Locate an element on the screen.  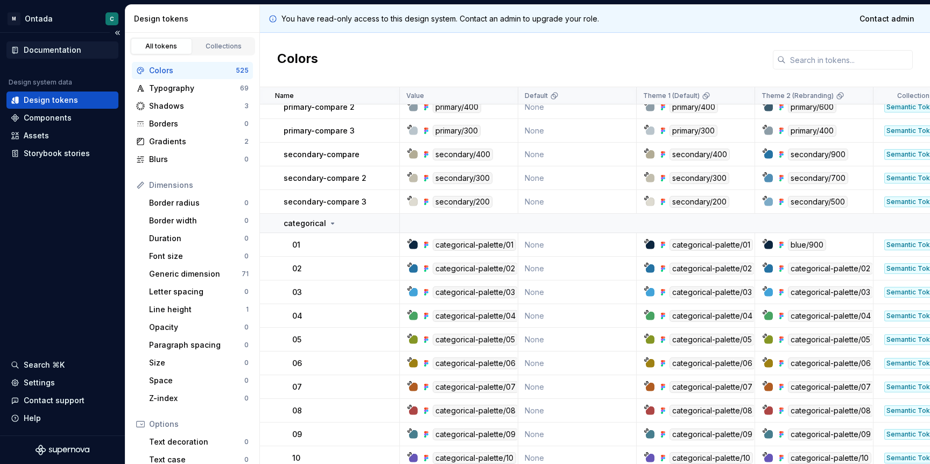
div: Shadows is located at coordinates (196, 106).